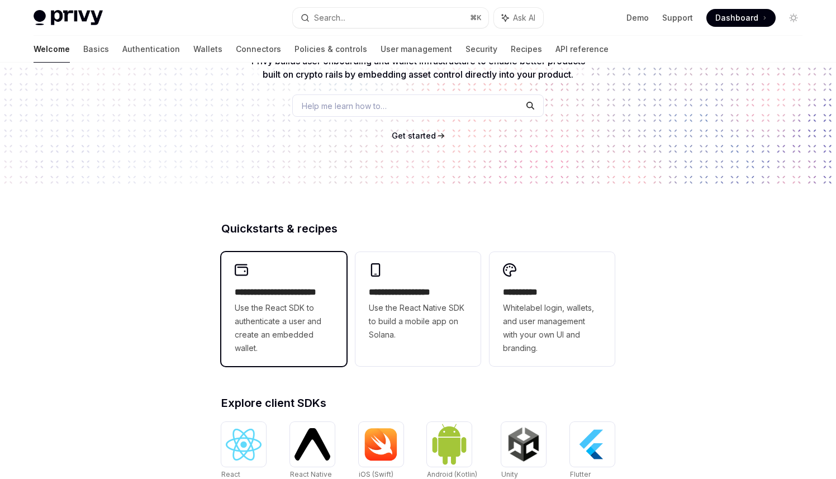 This screenshot has width=836, height=479. Describe the element at coordinates (274, 403) in the screenshot. I see `span: Explore client SDKs` at that location.